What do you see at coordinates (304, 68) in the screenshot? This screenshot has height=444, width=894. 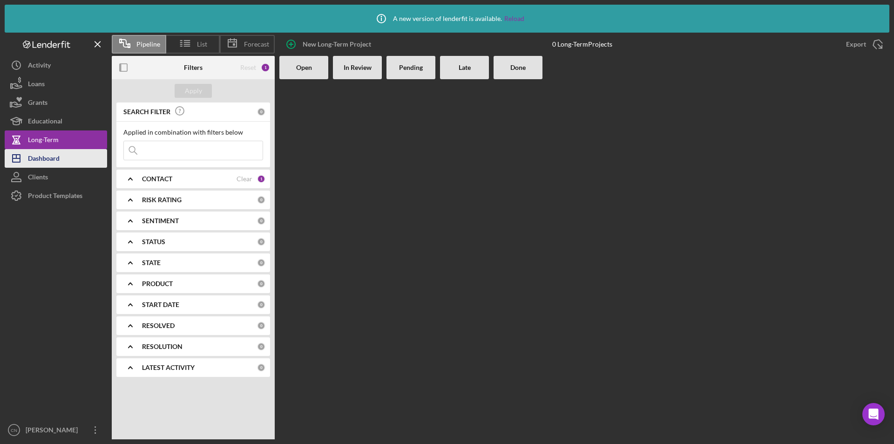 I see `b: Open` at bounding box center [304, 68].